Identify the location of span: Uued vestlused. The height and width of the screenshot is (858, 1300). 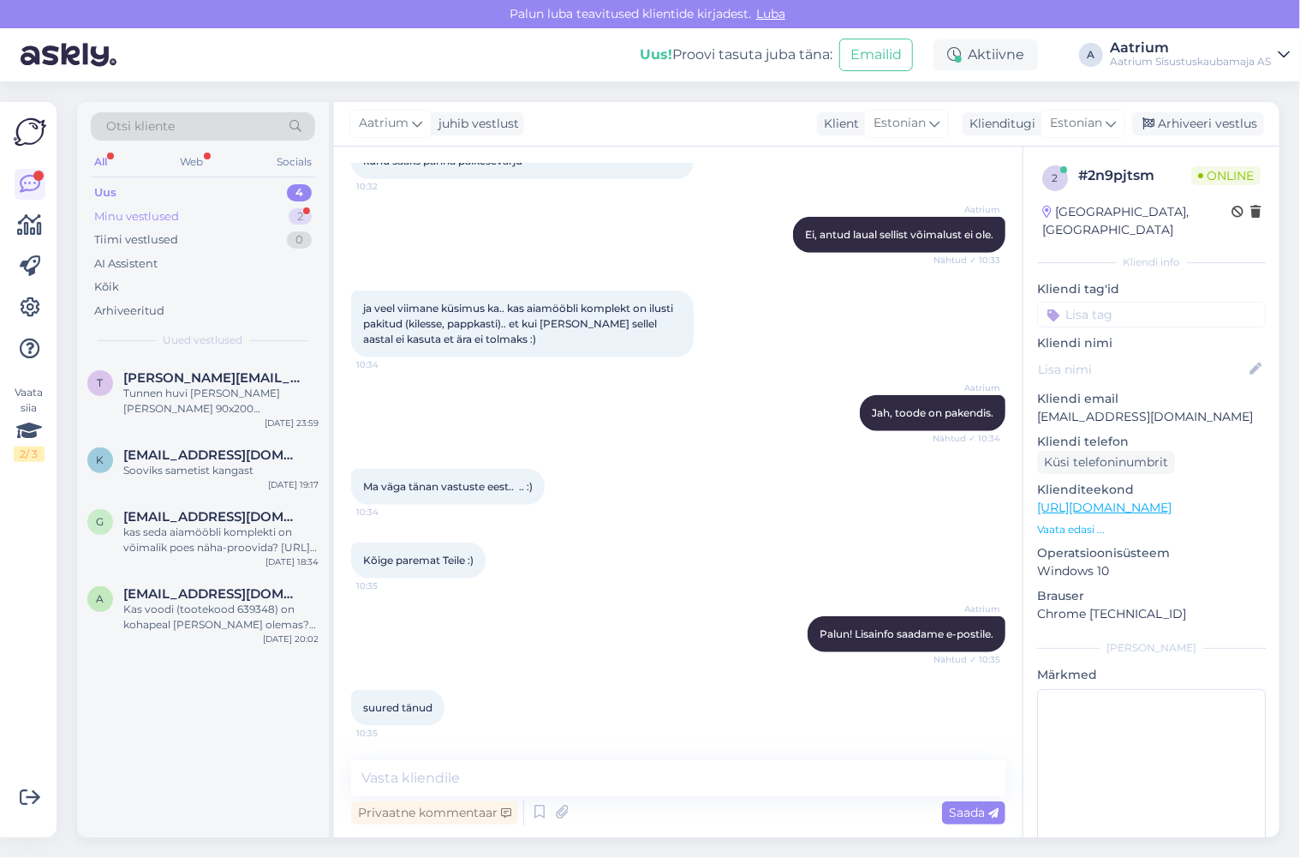
(203, 340).